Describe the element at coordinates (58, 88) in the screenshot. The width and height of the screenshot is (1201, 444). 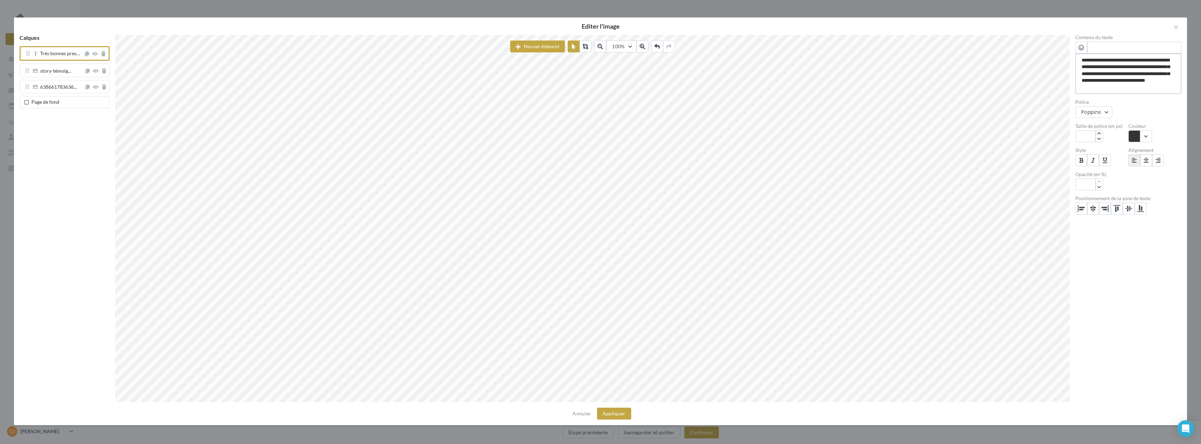
I see `span: 638661783636...` at that location.